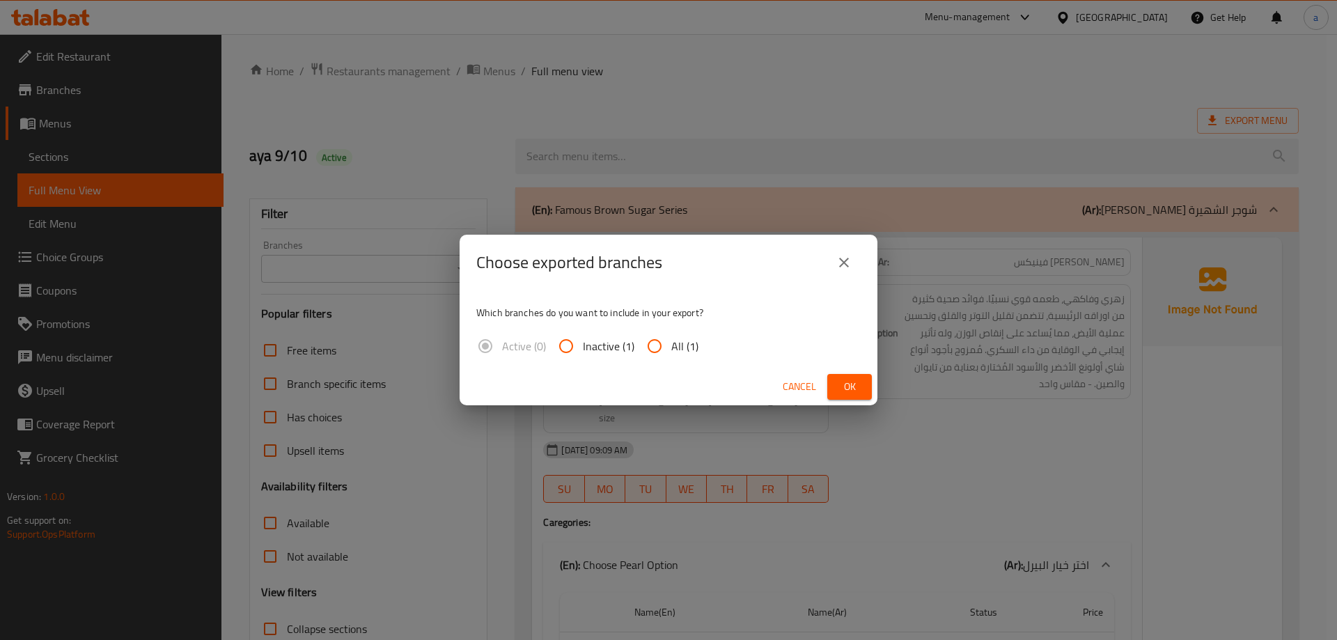  Describe the element at coordinates (609, 346) in the screenshot. I see `span: Inactive (1)` at that location.